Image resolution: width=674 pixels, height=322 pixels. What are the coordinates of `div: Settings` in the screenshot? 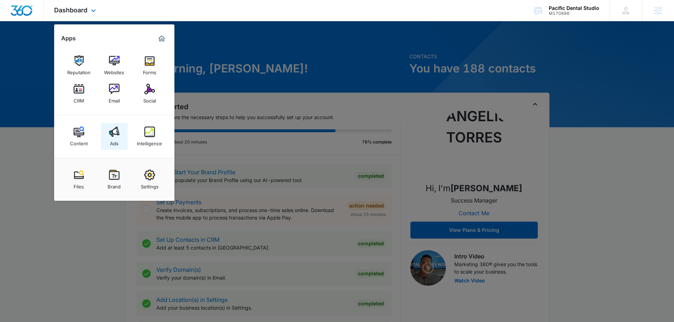 It's located at (150, 185).